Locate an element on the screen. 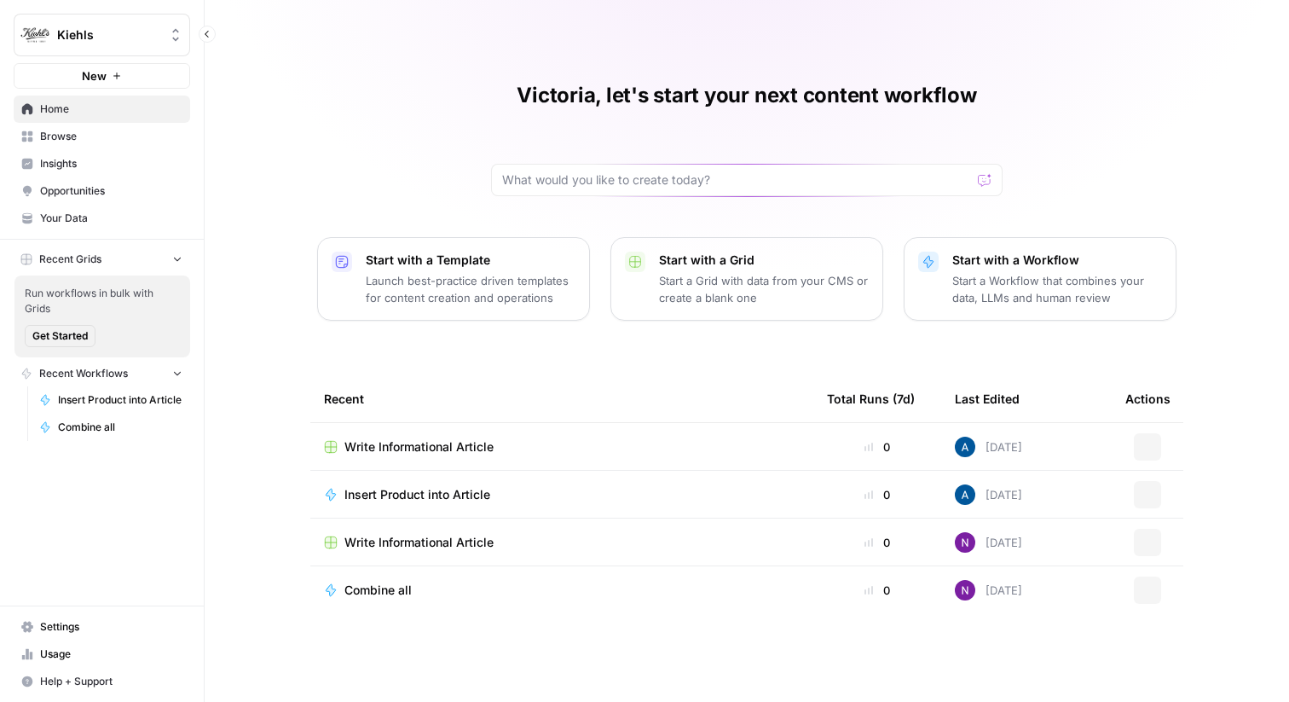  h1: Victoria, let's start your next content workflow is located at coordinates (746, 96).